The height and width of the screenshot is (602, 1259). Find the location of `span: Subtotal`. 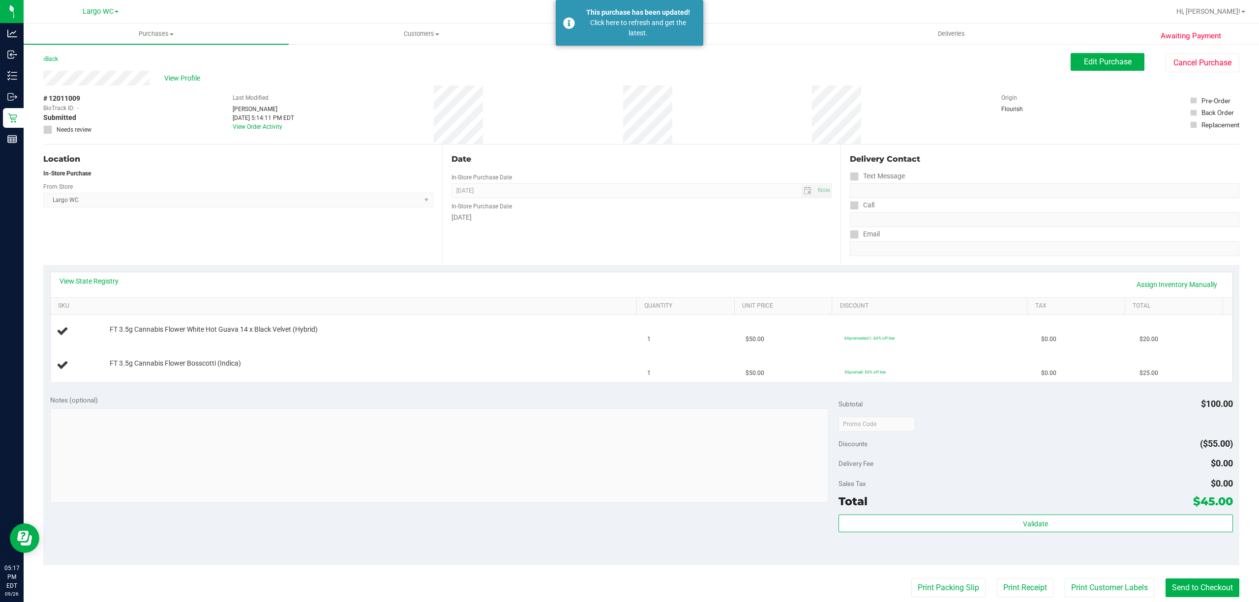

span: Subtotal is located at coordinates (850, 404).